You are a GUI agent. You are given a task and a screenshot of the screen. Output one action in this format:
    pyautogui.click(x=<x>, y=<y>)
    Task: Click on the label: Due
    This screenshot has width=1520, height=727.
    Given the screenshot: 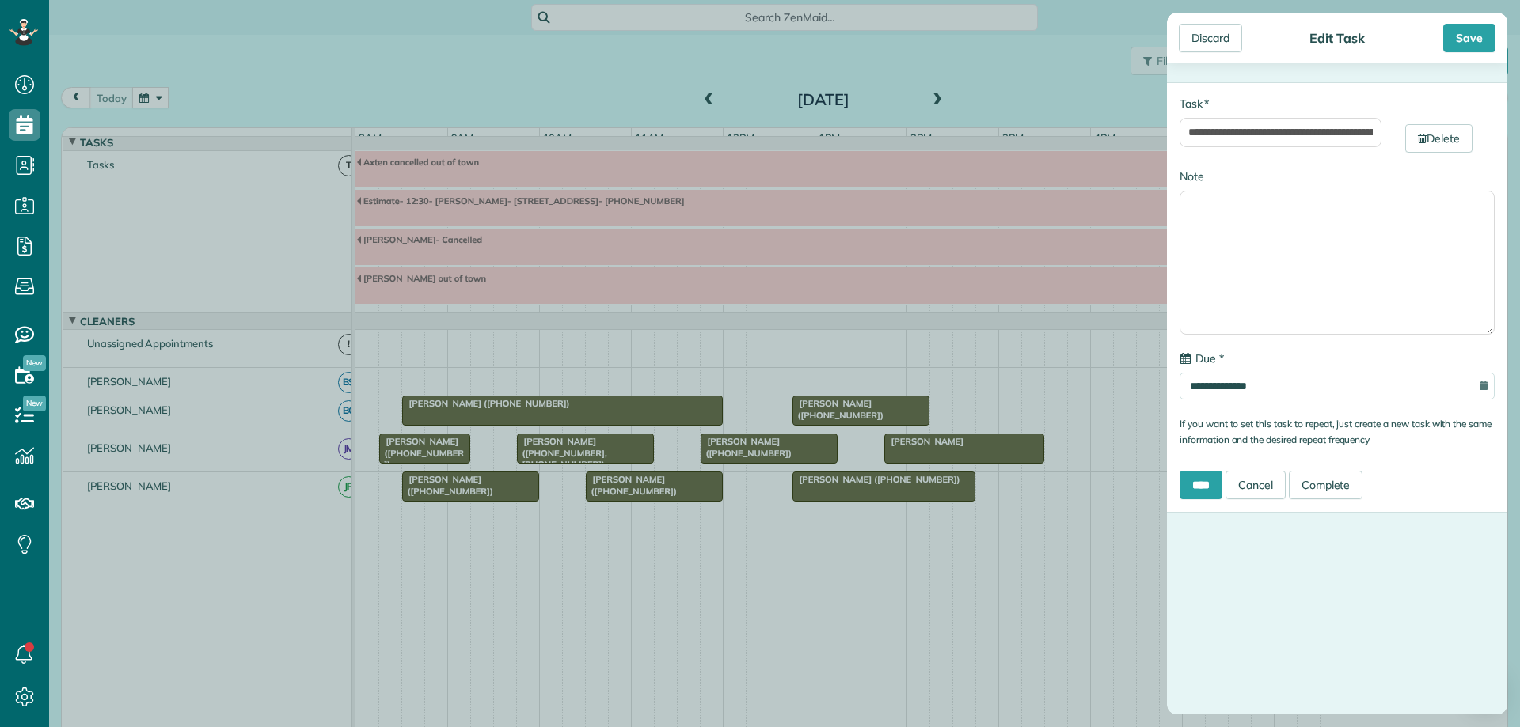 What is the action you would take?
    pyautogui.click(x=1202, y=359)
    